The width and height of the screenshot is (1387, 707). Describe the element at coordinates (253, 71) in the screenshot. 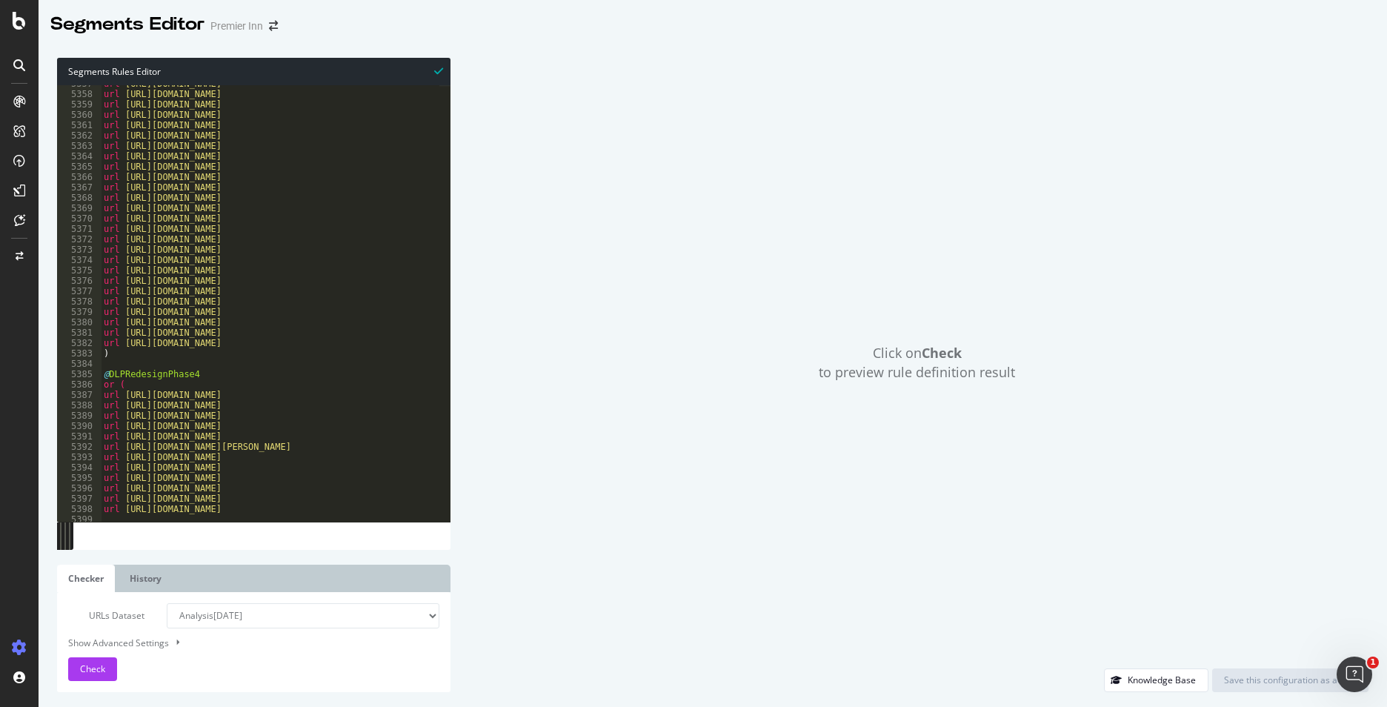

I see `div: Segments Rules Editor` at that location.